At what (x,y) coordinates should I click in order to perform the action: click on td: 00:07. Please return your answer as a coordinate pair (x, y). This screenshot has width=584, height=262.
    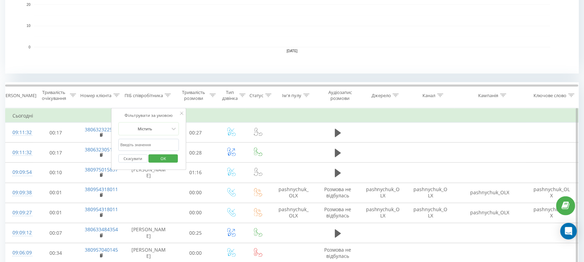
    Looking at the image, I should click on (56, 233).